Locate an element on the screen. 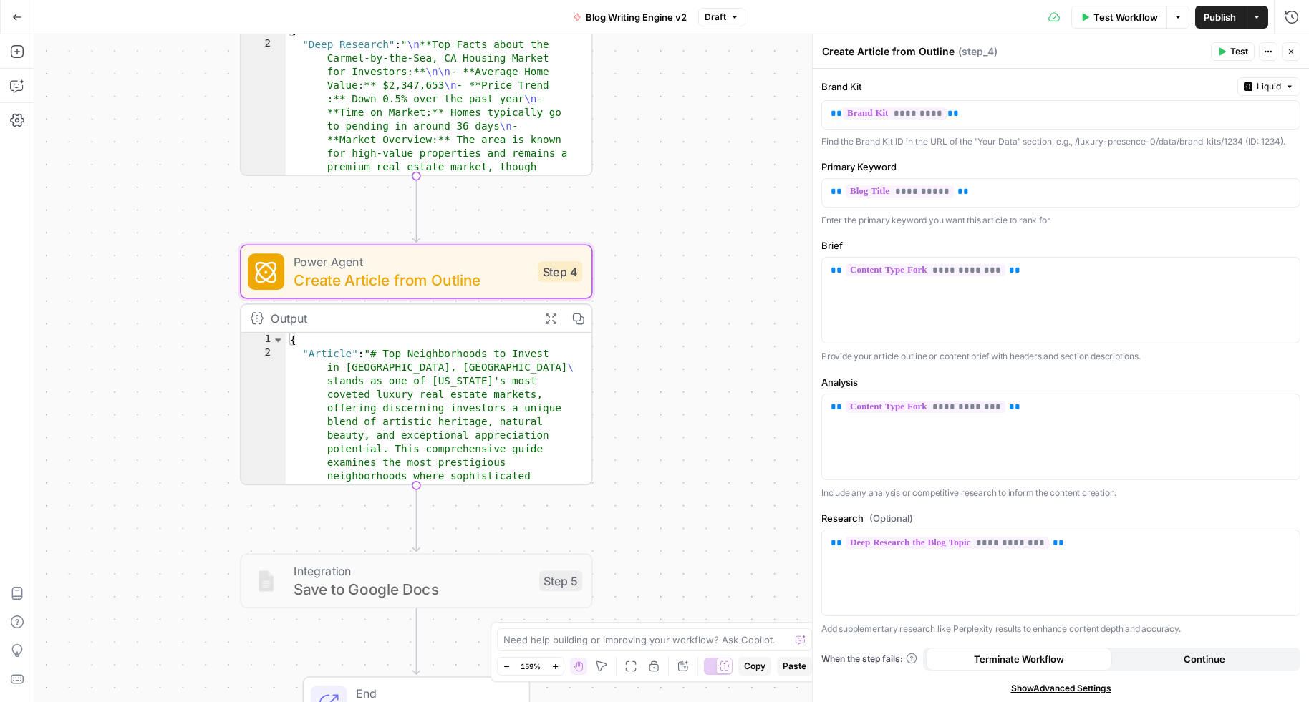  label: Brief is located at coordinates (1060, 246).